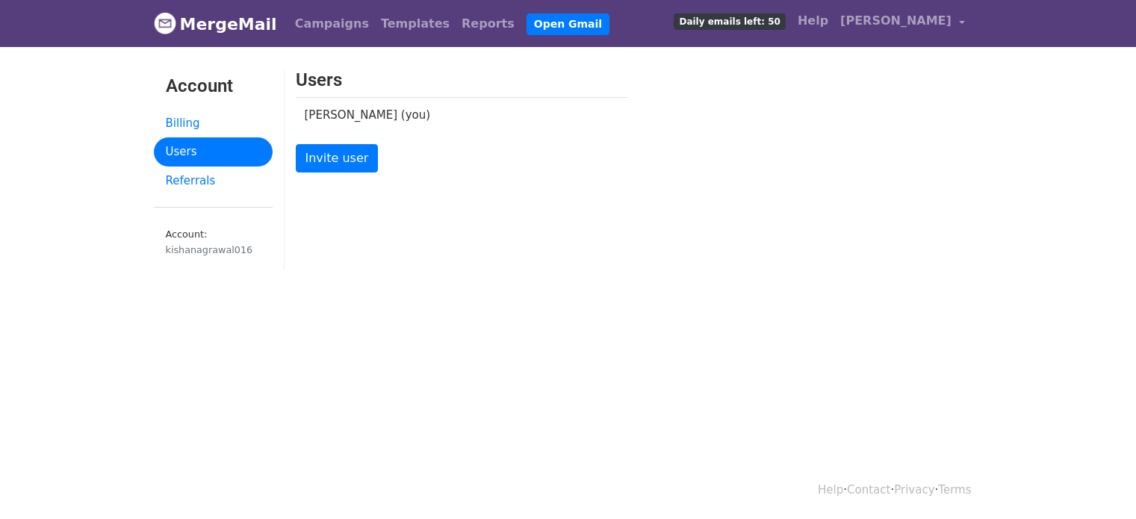 The image size is (1136, 519). I want to click on a: Daily emails left: 50, so click(729, 21).